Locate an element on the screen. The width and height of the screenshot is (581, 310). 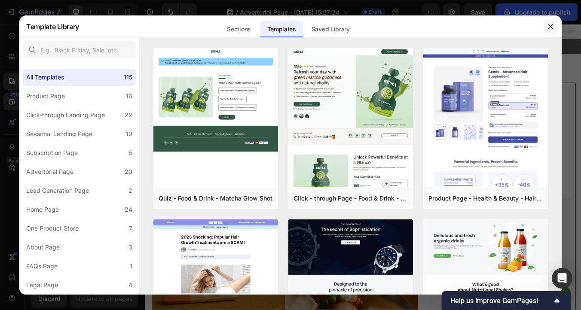
span: Help us improve GemPages! is located at coordinates (501, 301).